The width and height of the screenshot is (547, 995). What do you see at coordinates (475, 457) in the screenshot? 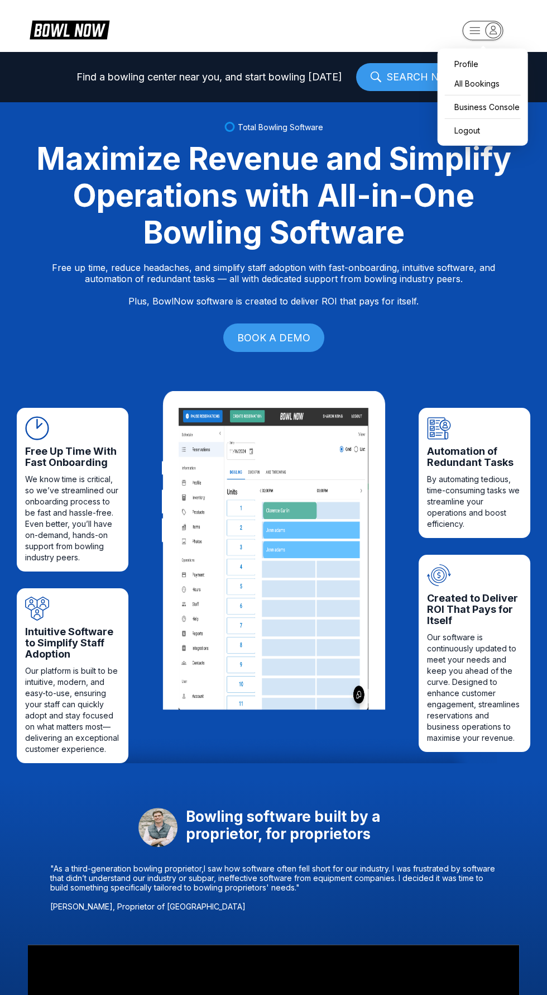
I see `span: Automation of Redundant Tasks` at bounding box center [475, 457].